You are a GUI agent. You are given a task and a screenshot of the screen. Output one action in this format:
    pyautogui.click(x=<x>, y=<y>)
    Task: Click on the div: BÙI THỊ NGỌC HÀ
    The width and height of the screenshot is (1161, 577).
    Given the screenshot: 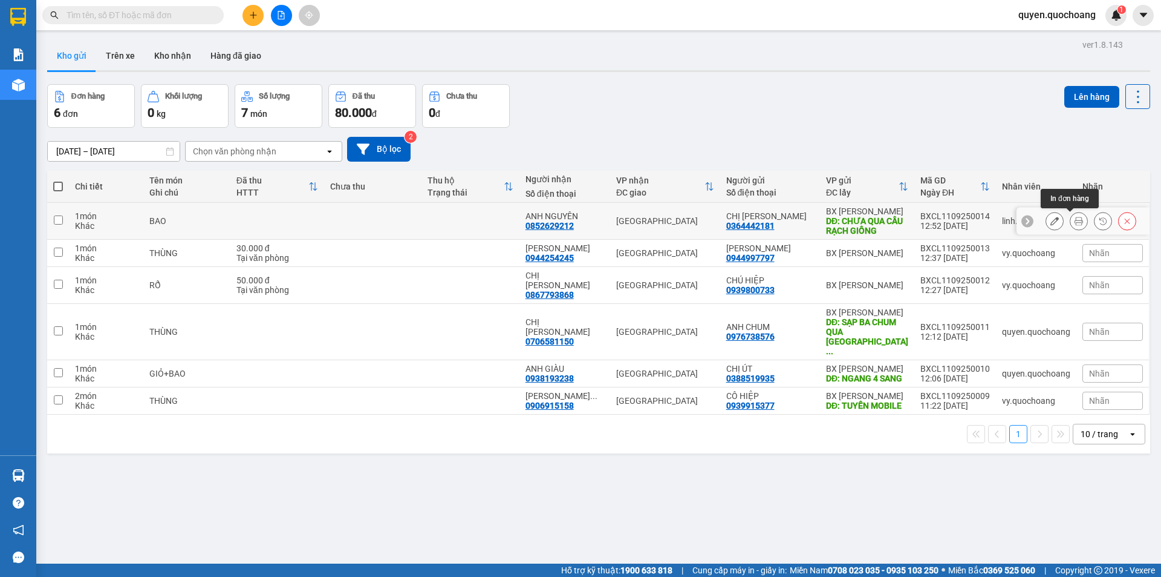 What is the action you would take?
    pyautogui.click(x=565, y=248)
    